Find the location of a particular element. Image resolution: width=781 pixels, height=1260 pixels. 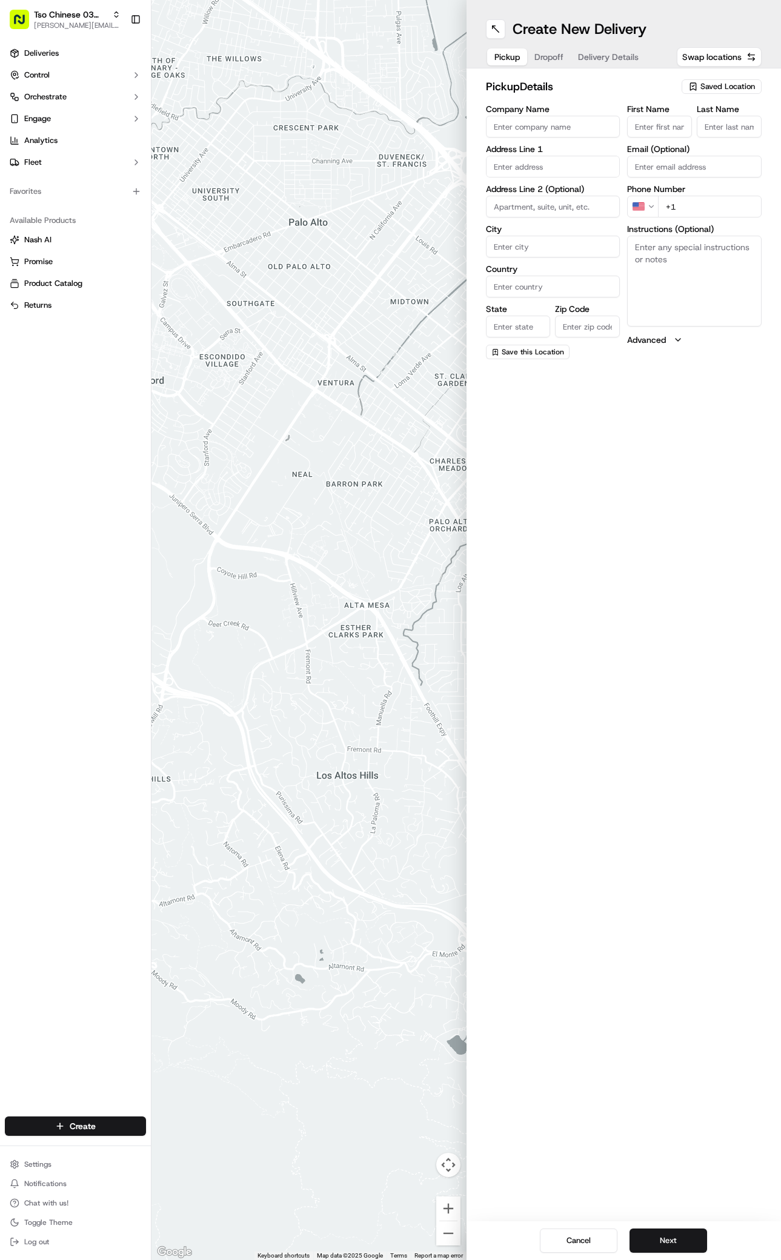

button: See all is located at coordinates (204, 162).